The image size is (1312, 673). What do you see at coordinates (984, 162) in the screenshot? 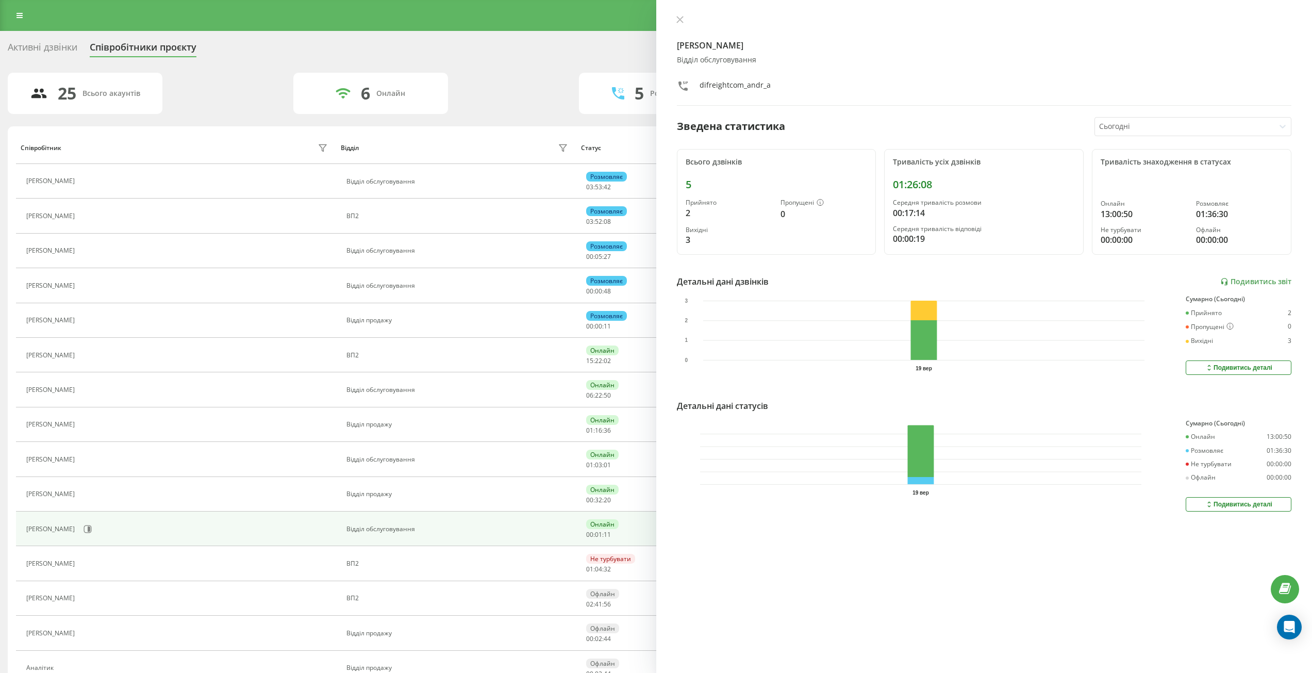
I see `div: Тривалість усіх дзвінків` at bounding box center [984, 162].